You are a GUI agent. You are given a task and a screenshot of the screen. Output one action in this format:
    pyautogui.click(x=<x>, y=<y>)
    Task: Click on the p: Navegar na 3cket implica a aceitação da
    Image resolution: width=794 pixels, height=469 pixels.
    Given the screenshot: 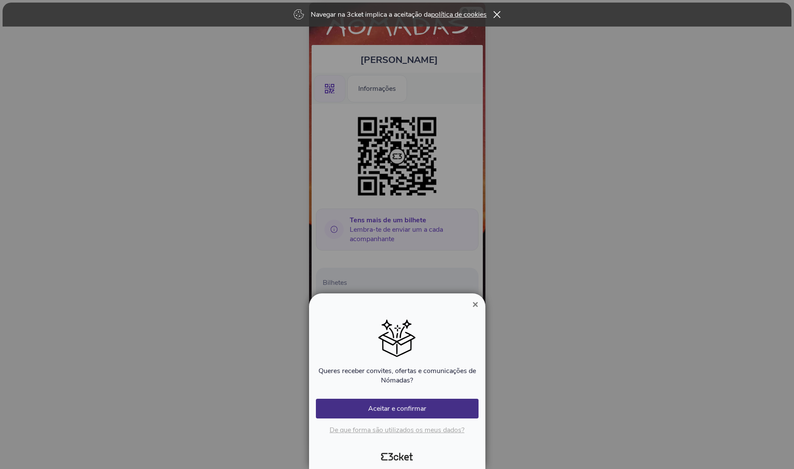 What is the action you would take?
    pyautogui.click(x=399, y=15)
    